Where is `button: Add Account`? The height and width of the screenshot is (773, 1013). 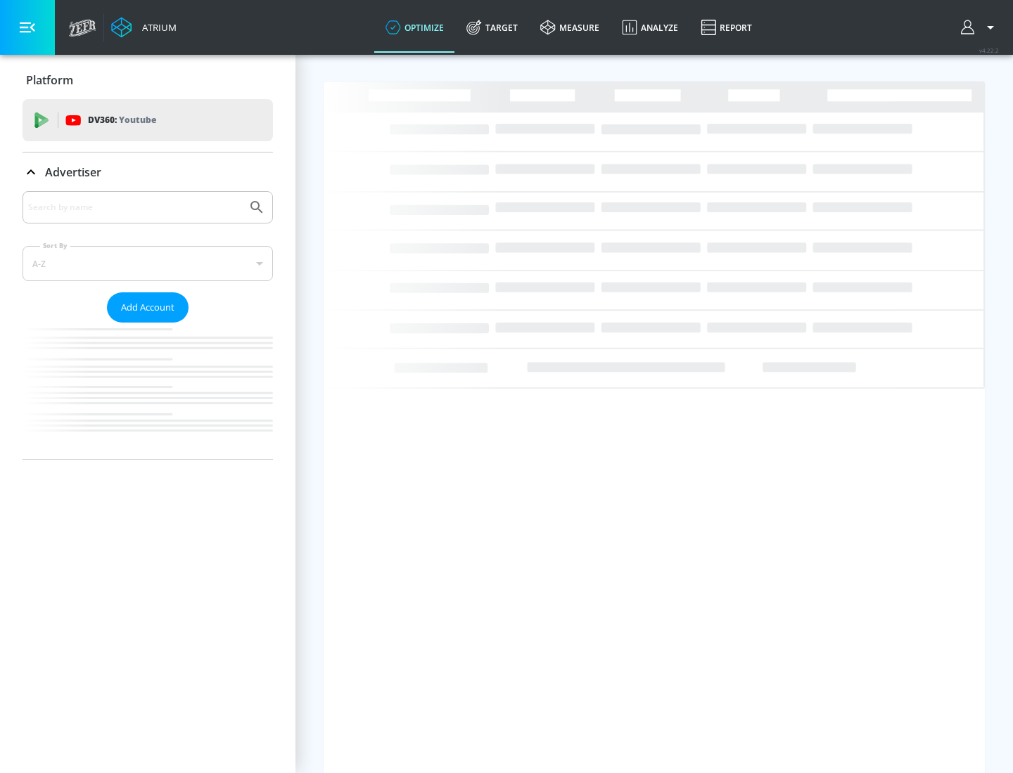
button: Add Account is located at coordinates (148, 307).